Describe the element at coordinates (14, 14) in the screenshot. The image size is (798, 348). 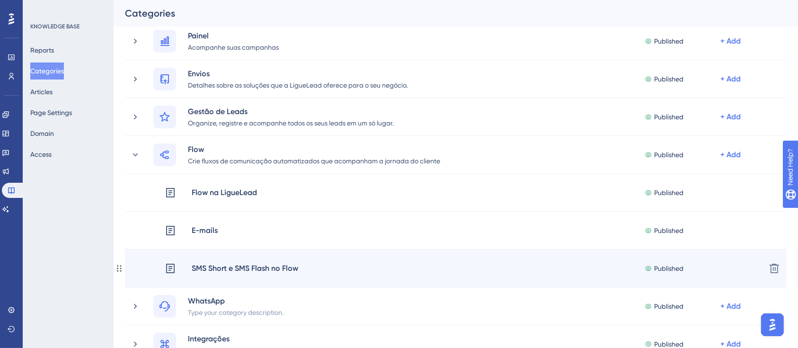
I see `img: launcher-image-alternative-text` at that location.